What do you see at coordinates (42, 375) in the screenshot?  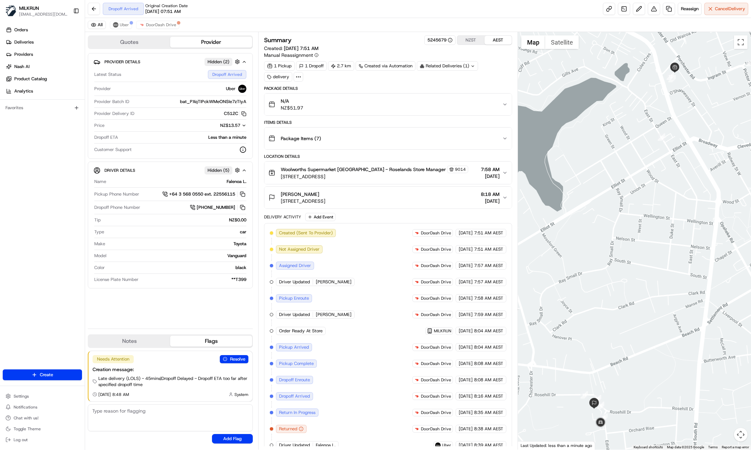 I see `button: Create` at bounding box center [42, 375].